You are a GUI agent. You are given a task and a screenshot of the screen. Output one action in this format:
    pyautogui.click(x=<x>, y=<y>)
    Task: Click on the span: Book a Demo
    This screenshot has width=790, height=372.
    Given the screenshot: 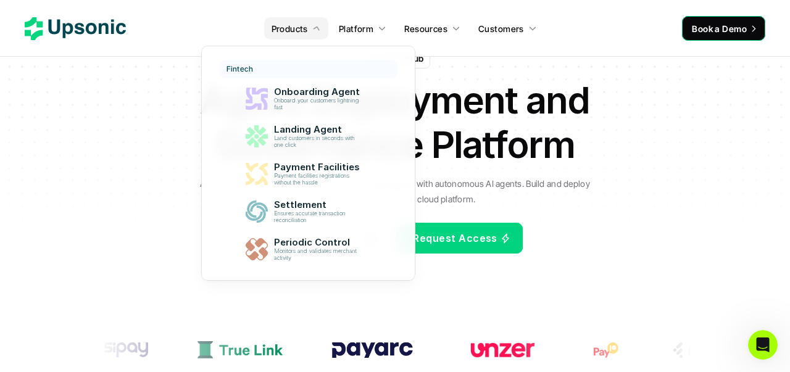 What is the action you would take?
    pyautogui.click(x=719, y=28)
    